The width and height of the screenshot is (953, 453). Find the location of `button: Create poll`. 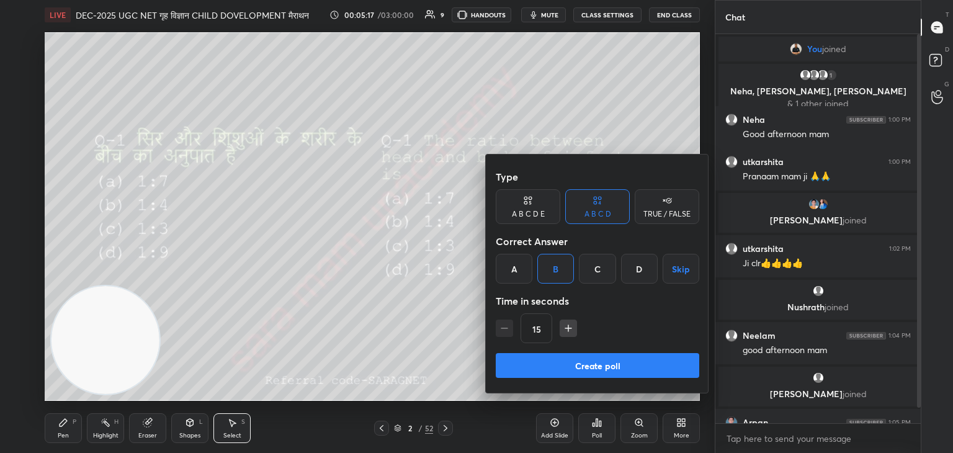

button: Create poll is located at coordinates (598, 365).